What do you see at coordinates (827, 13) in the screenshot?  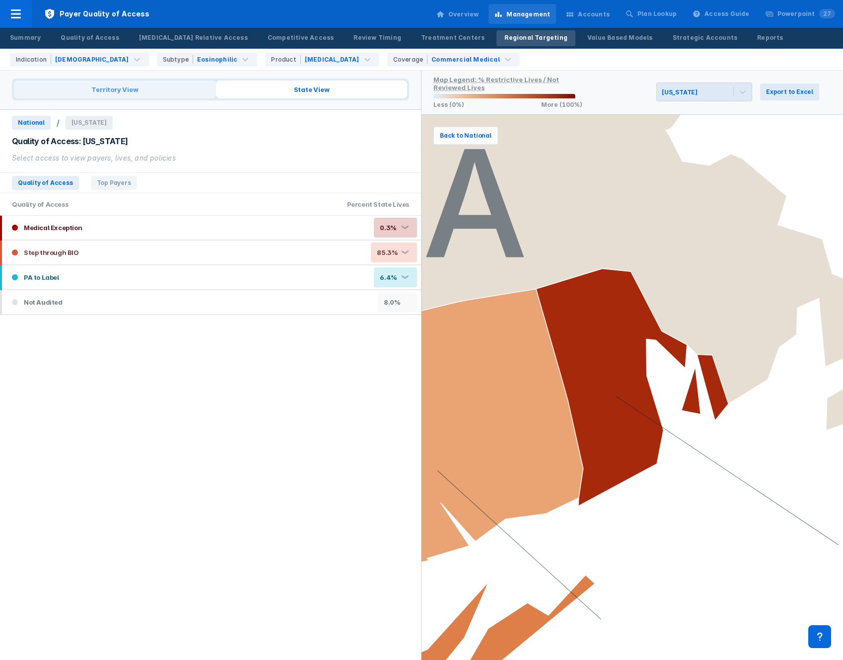 I see `span: 27` at bounding box center [827, 13].